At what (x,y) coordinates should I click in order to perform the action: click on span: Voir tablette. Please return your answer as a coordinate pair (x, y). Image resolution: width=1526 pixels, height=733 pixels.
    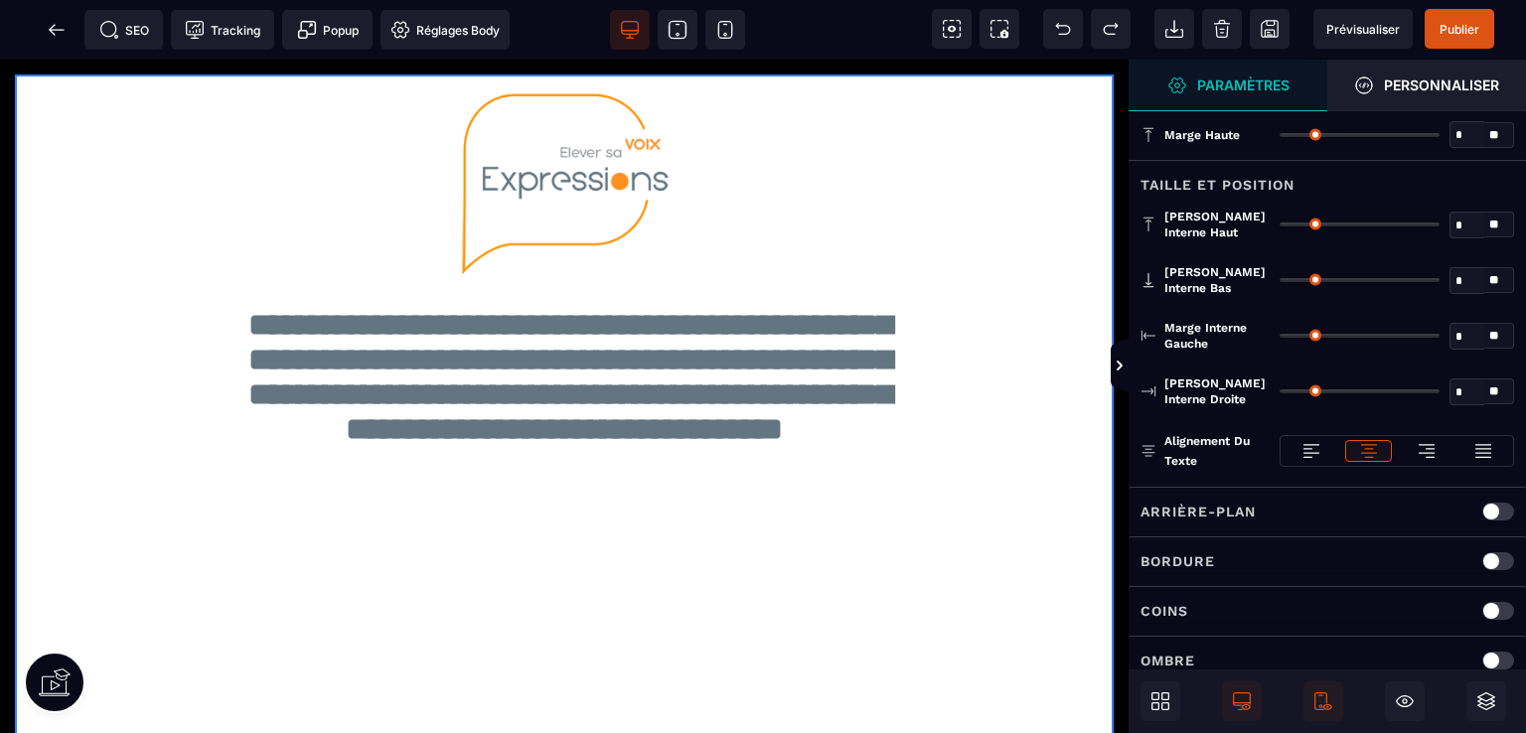
    Looking at the image, I should click on (677, 30).